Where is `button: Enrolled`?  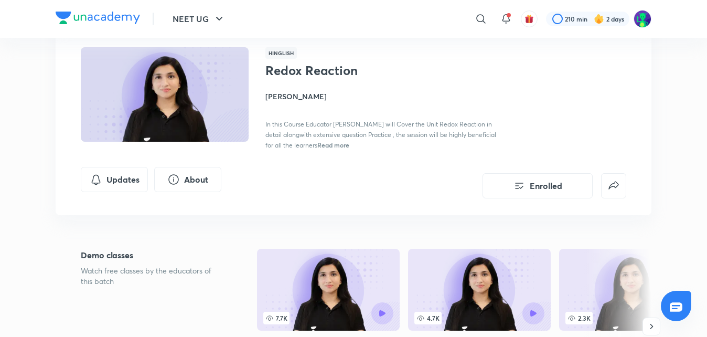 button: Enrolled is located at coordinates (537, 186).